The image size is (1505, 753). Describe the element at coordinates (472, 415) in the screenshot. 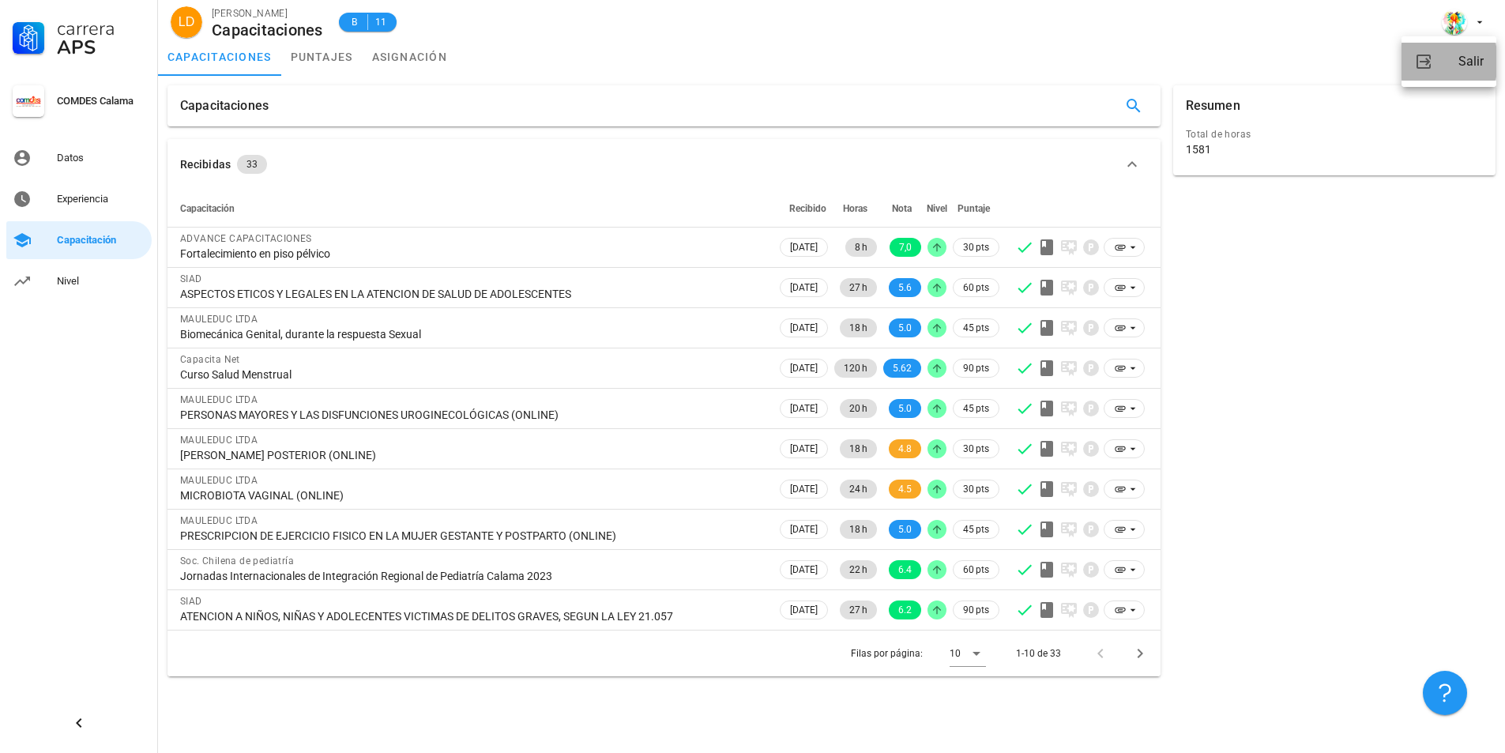

I see `div: PERSONAS MAYORES Y LAS DISFUNCIONES UROGINECOLÓGICAS (ONLINE)` at that location.